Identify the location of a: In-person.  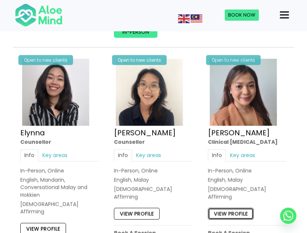
(136, 32).